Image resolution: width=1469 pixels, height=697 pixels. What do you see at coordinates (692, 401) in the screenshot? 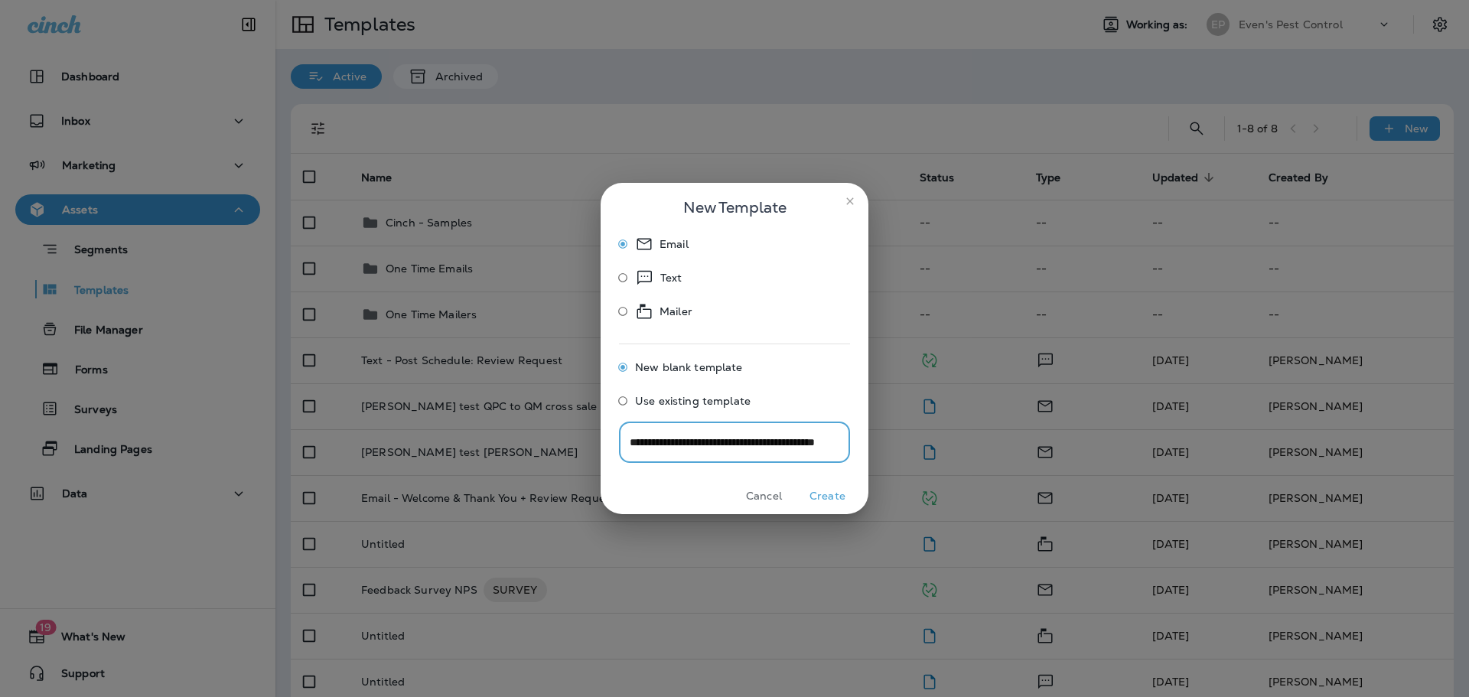
I see `span: Use existing template` at bounding box center [692, 401].